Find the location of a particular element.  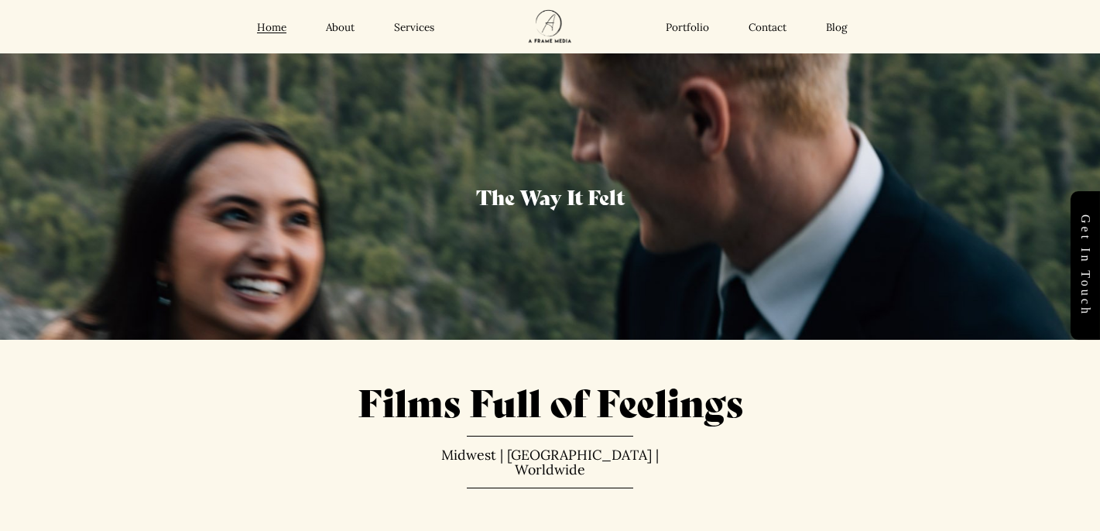

a: Home is located at coordinates (272, 28).